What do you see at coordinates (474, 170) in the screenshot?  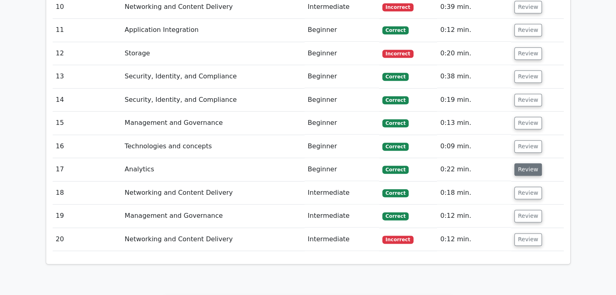 I see `td: 0:22 min.` at bounding box center [474, 170].